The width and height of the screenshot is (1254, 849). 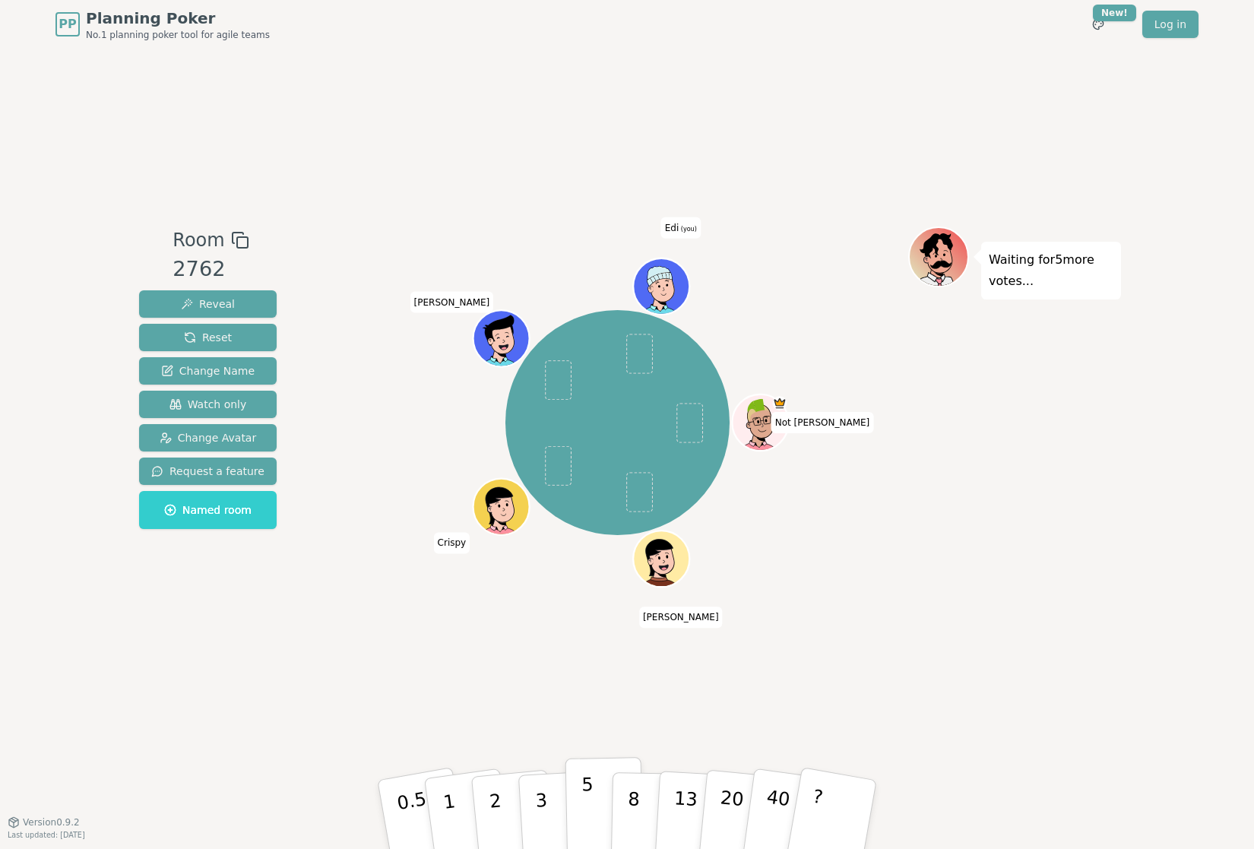 What do you see at coordinates (780, 404) in the screenshot?
I see `span: Not Shaun is the host` at bounding box center [780, 404].